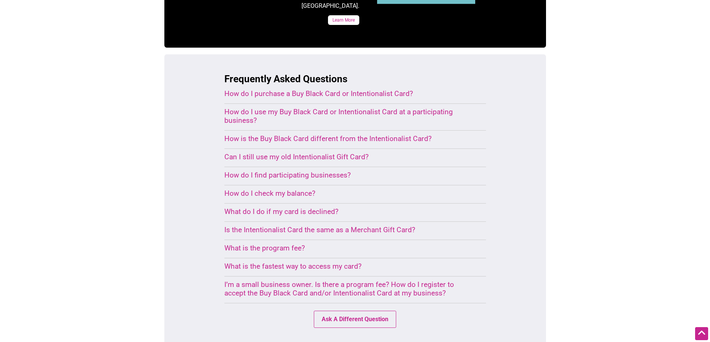 This screenshot has height=342, width=710. I want to click on details: The program fee allows Intentionalist to cover the administrative costs of the Intentionalist Car..., so click(346, 249).